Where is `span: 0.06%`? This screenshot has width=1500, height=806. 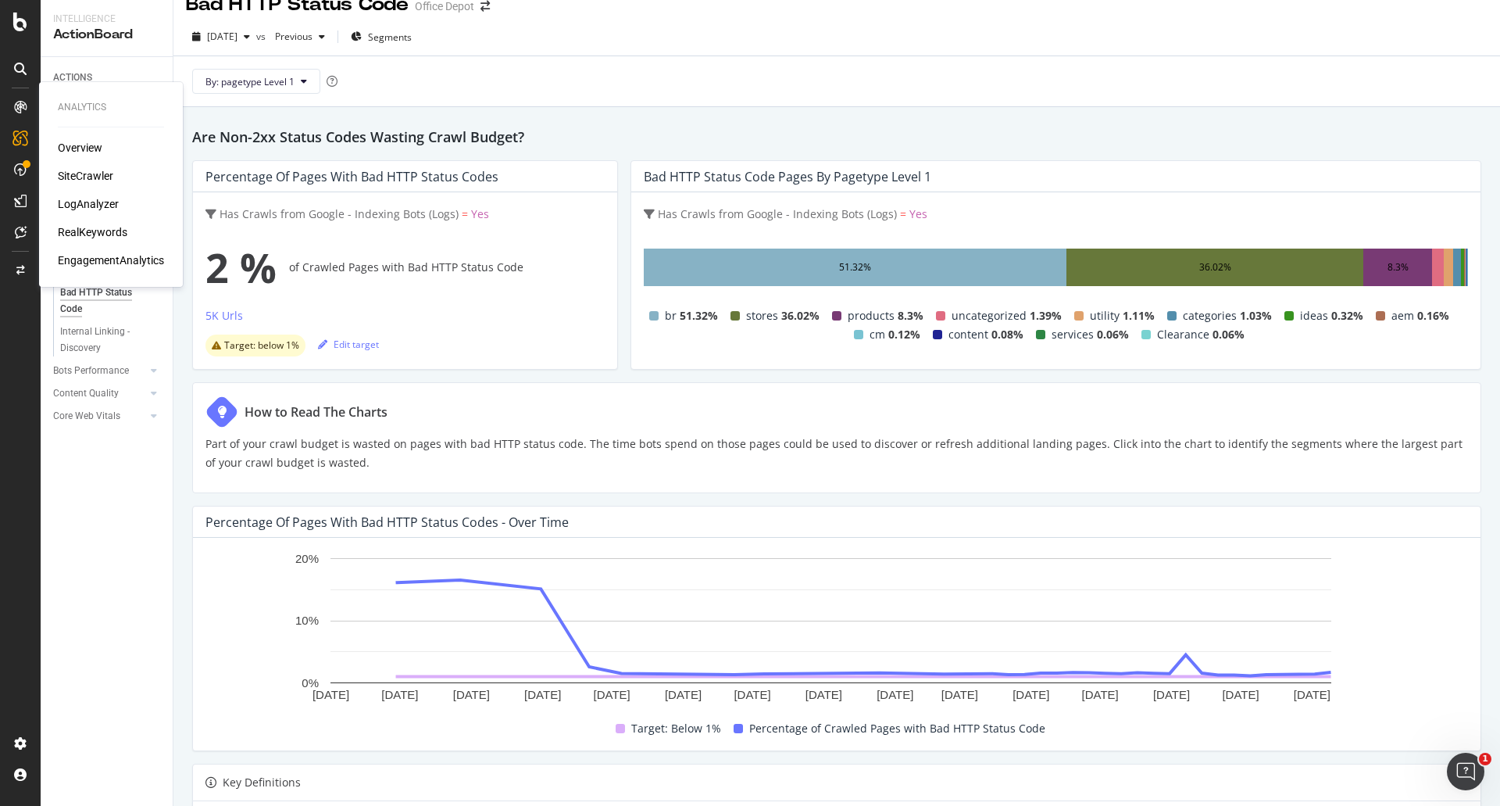
span: 0.06% is located at coordinates (1113, 334).